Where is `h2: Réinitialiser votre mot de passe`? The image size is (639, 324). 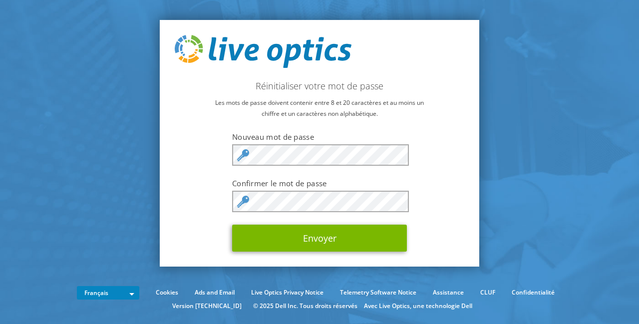
h2: Réinitialiser votre mot de passe is located at coordinates (320, 86).